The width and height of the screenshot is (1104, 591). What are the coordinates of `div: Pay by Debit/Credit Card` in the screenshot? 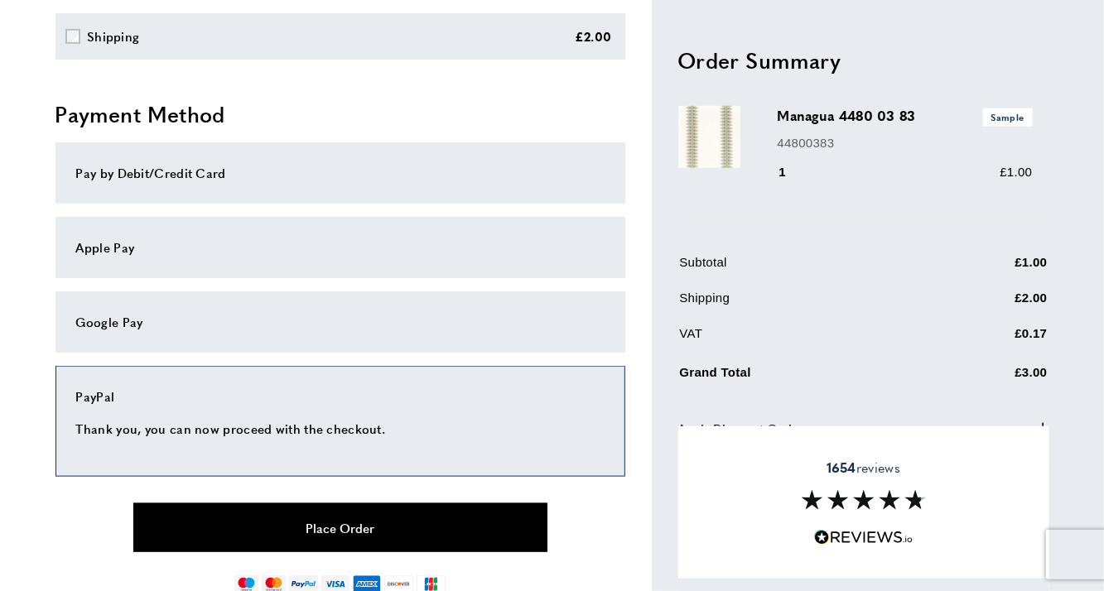 It's located at (340, 173).